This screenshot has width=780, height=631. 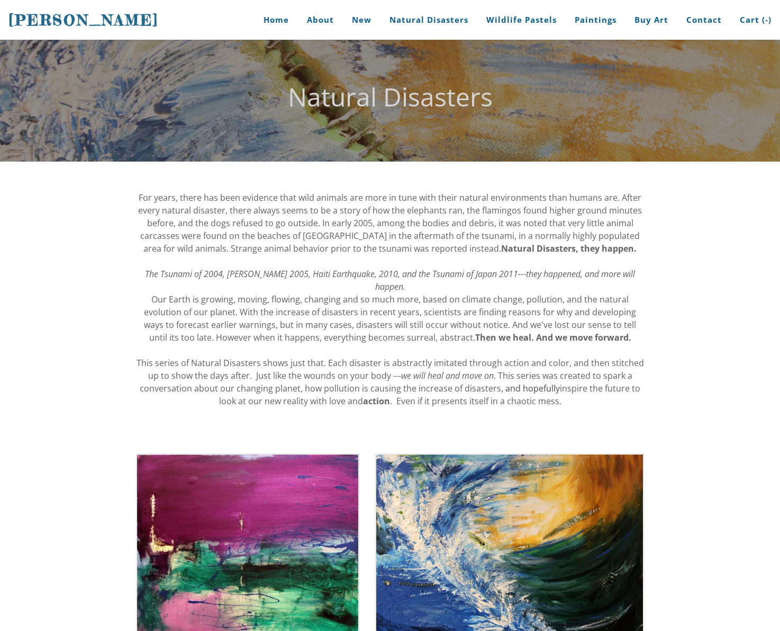 What do you see at coordinates (390, 223) in the screenshot?
I see `span: For years, there has been evidence that wild animals are more in tune with their natural environm...` at bounding box center [390, 223].